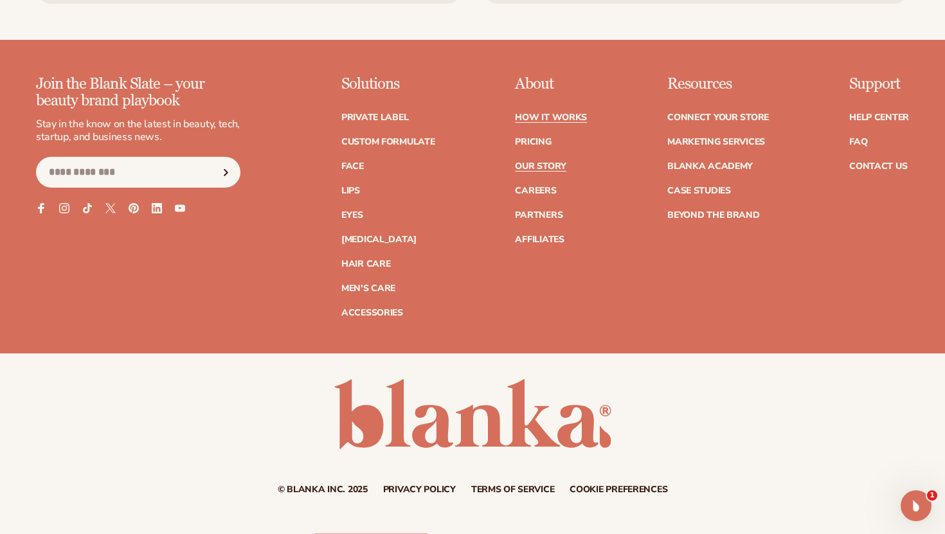  Describe the element at coordinates (419, 490) in the screenshot. I see `a: Privacy policy` at that location.